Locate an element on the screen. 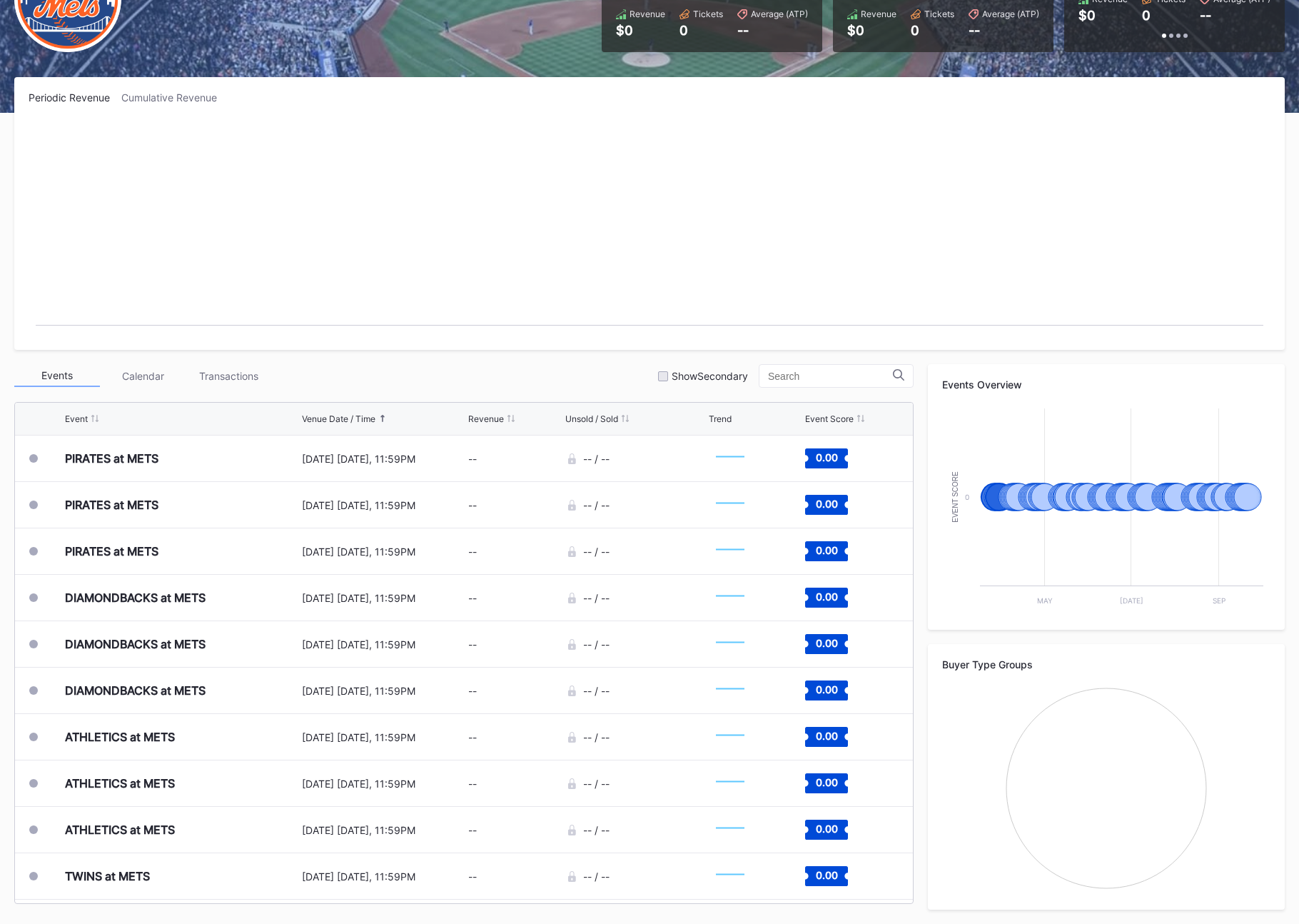 This screenshot has height=924, width=1299. text: May is located at coordinates (1045, 600).